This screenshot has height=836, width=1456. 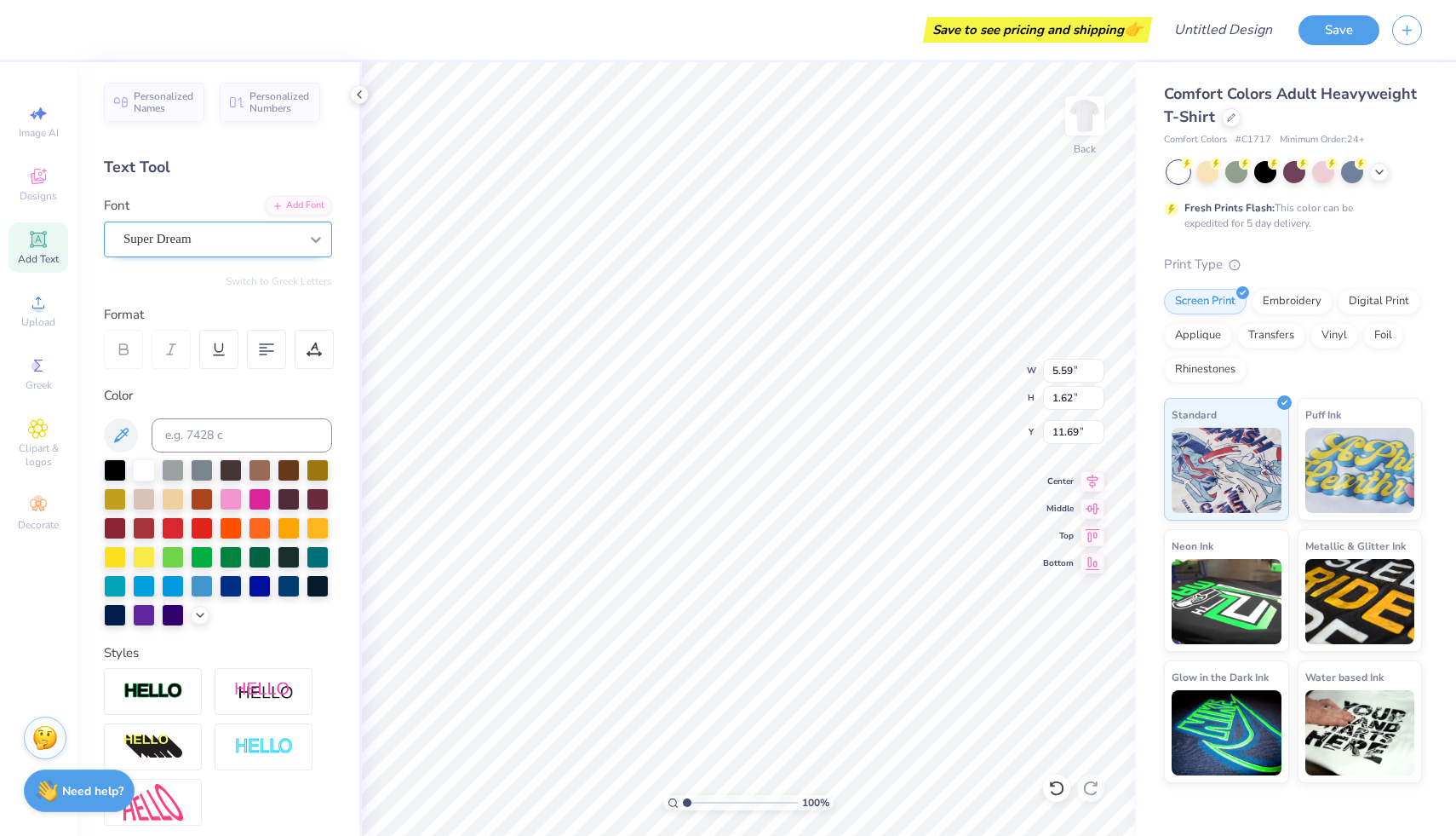 I want to click on span: Glow in the Dark Ink, so click(x=1220, y=677).